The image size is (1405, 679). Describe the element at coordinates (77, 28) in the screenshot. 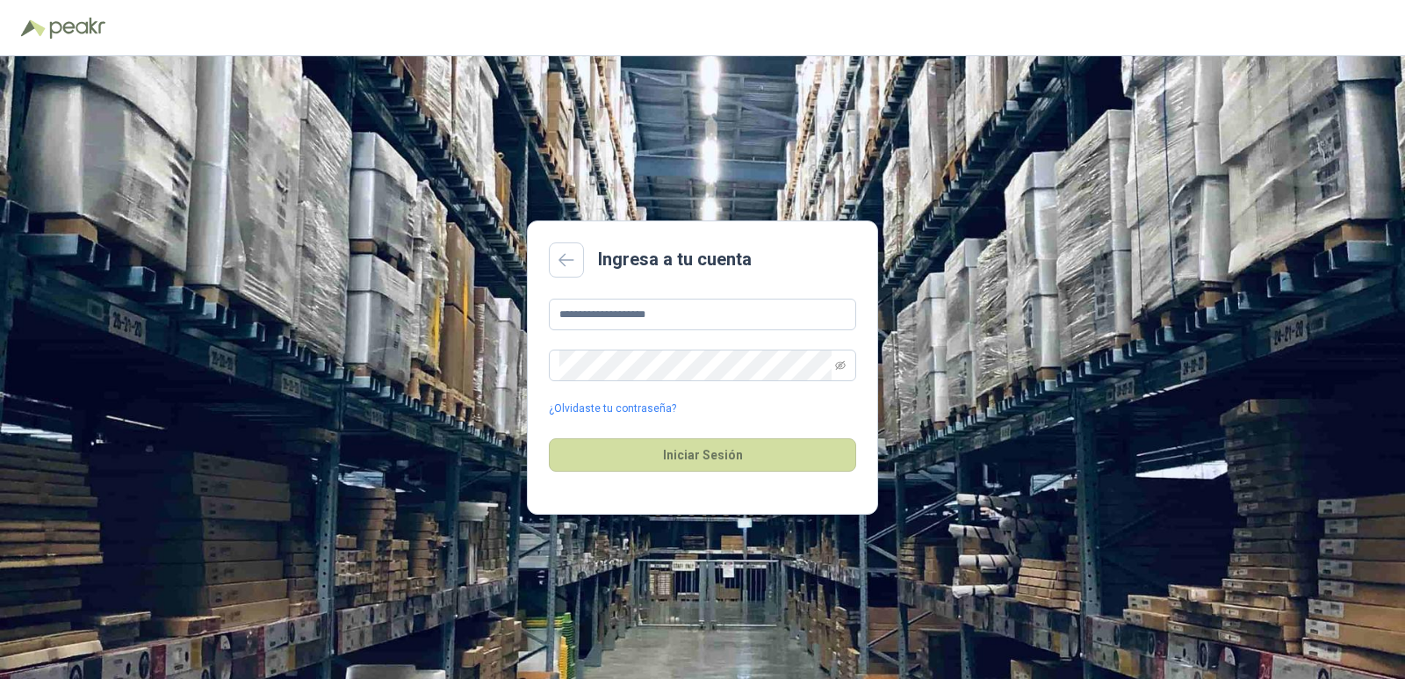

I see `img: Peakr` at that location.